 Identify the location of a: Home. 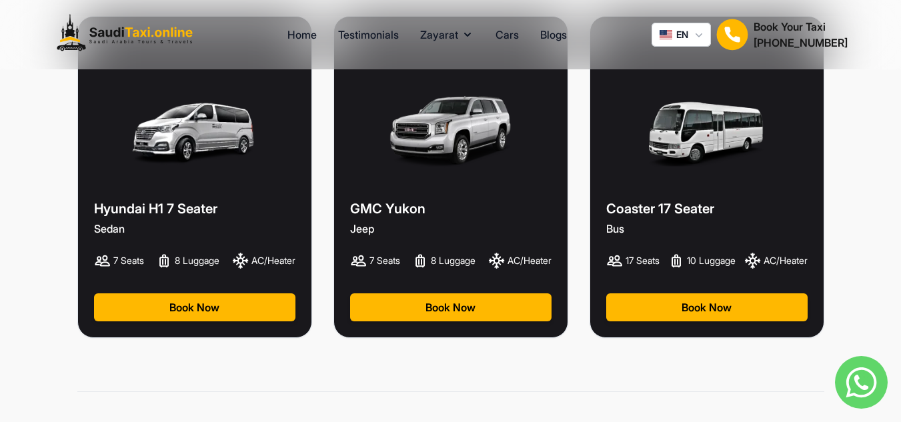
(302, 35).